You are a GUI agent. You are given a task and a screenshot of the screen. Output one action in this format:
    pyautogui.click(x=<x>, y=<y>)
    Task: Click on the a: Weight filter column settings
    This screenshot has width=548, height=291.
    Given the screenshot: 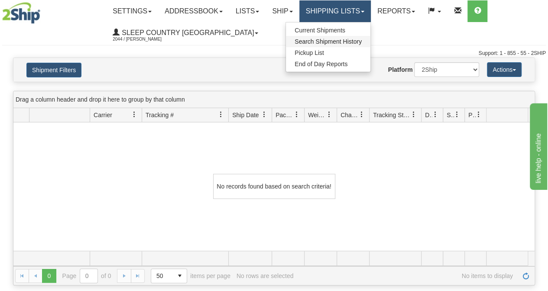 What is the action you would take?
    pyautogui.click(x=329, y=115)
    